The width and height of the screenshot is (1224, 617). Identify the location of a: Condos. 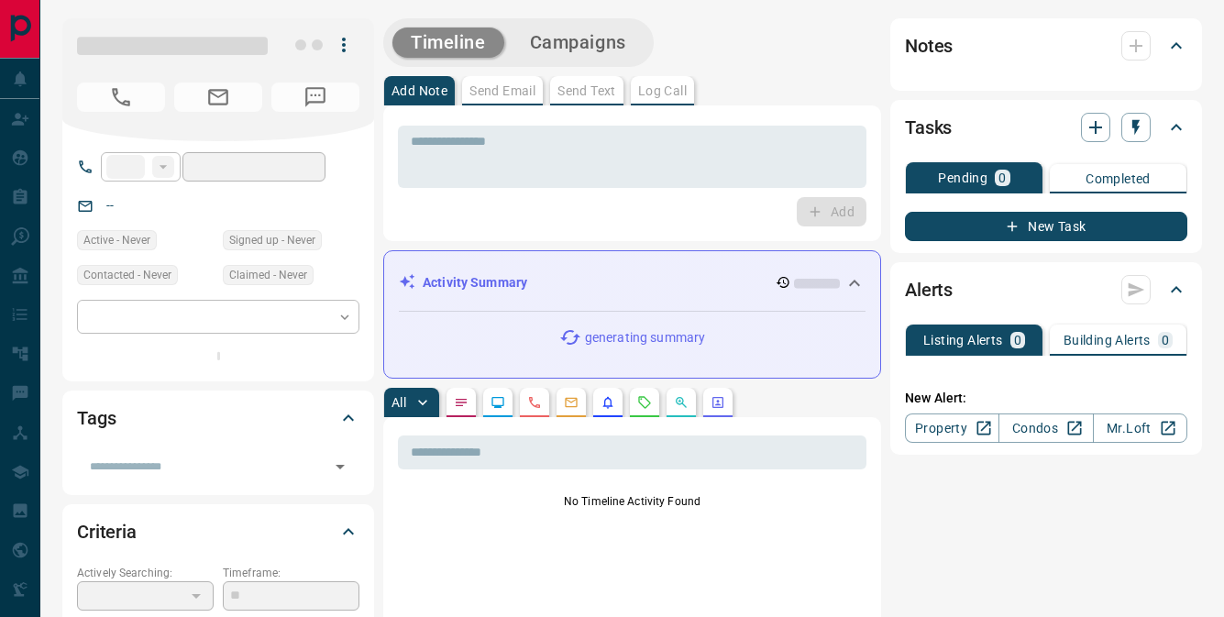
(1045, 428).